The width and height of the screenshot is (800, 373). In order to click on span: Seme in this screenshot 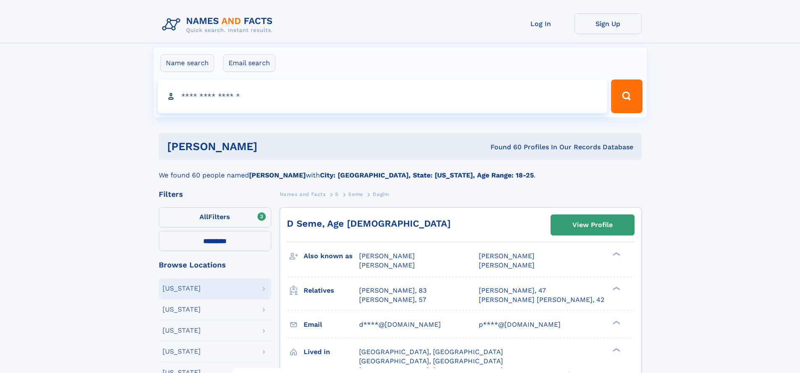, I will do `click(355, 194)`.